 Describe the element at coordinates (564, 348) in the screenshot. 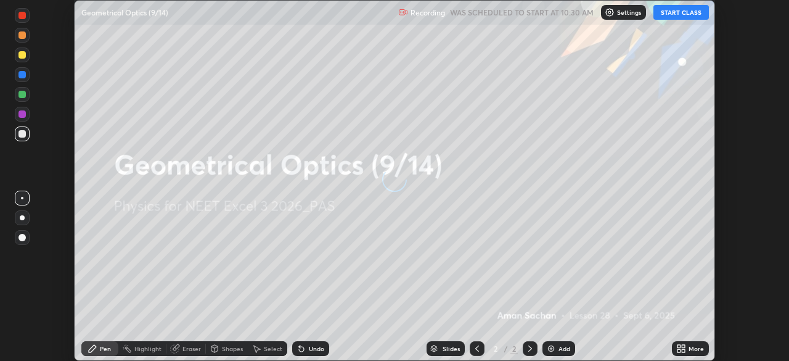

I see `div: Add` at that location.